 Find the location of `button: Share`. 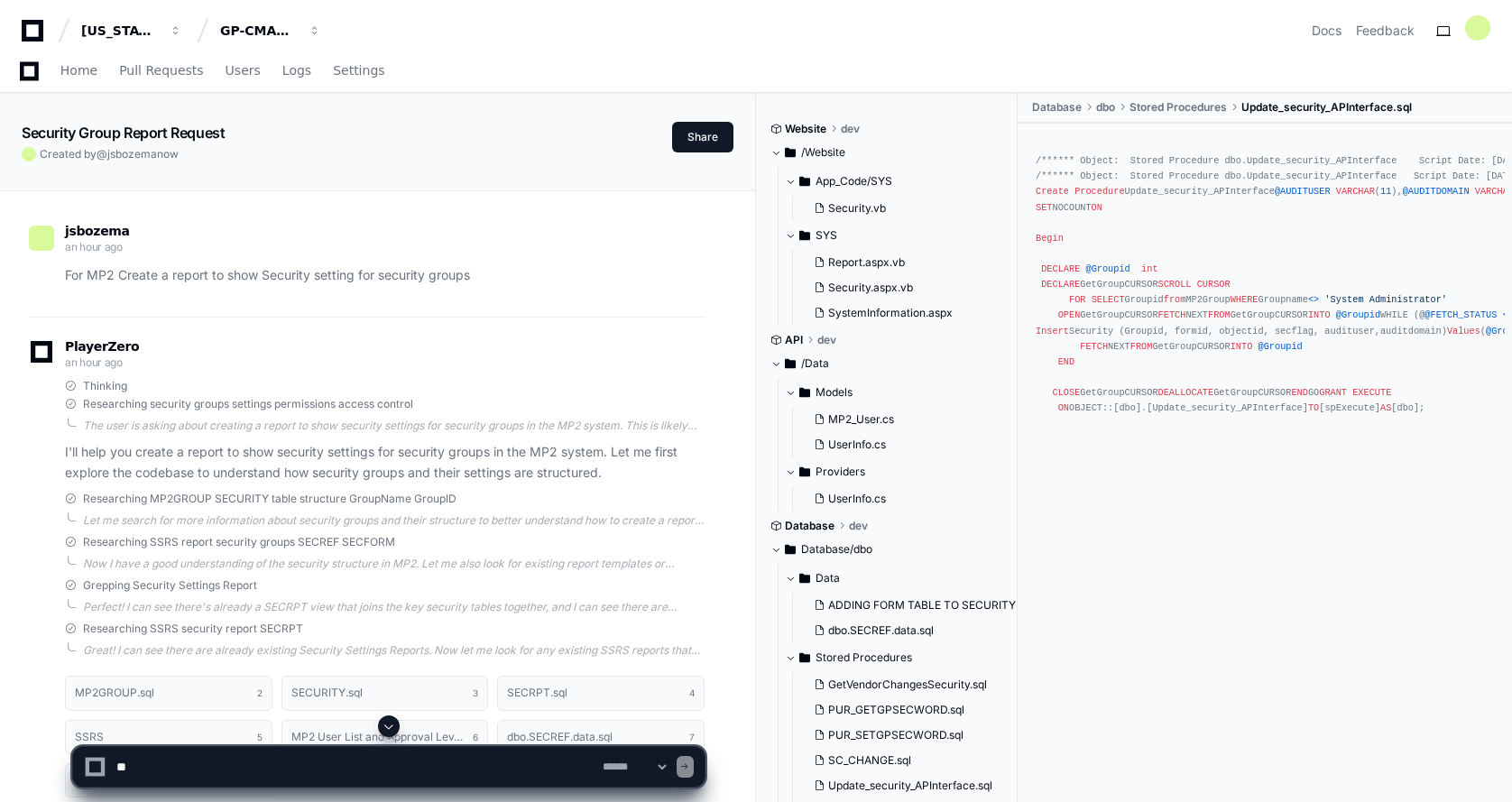

button: Share is located at coordinates (703, 137).